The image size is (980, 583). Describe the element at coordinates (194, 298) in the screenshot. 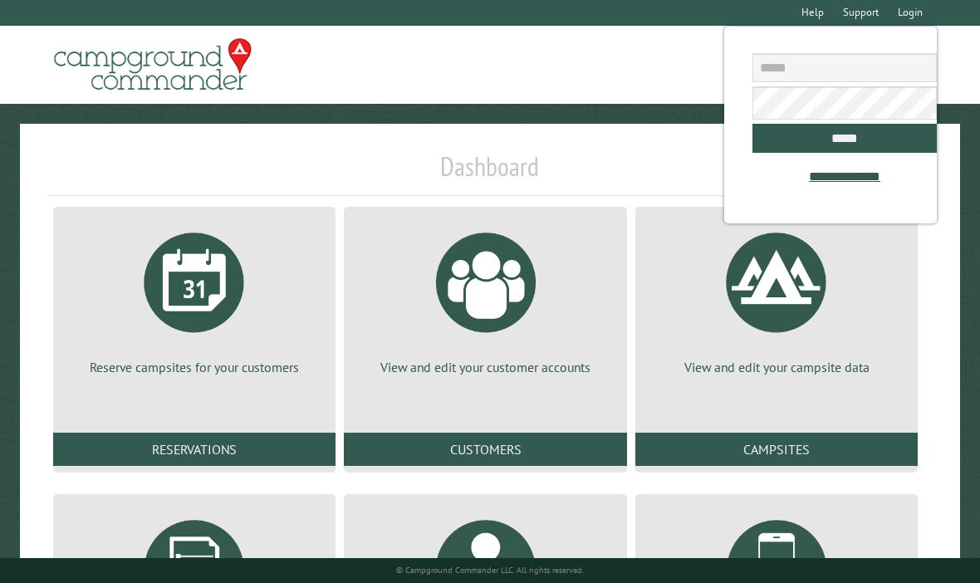

I see `a: Reserve campsites for your customers` at that location.